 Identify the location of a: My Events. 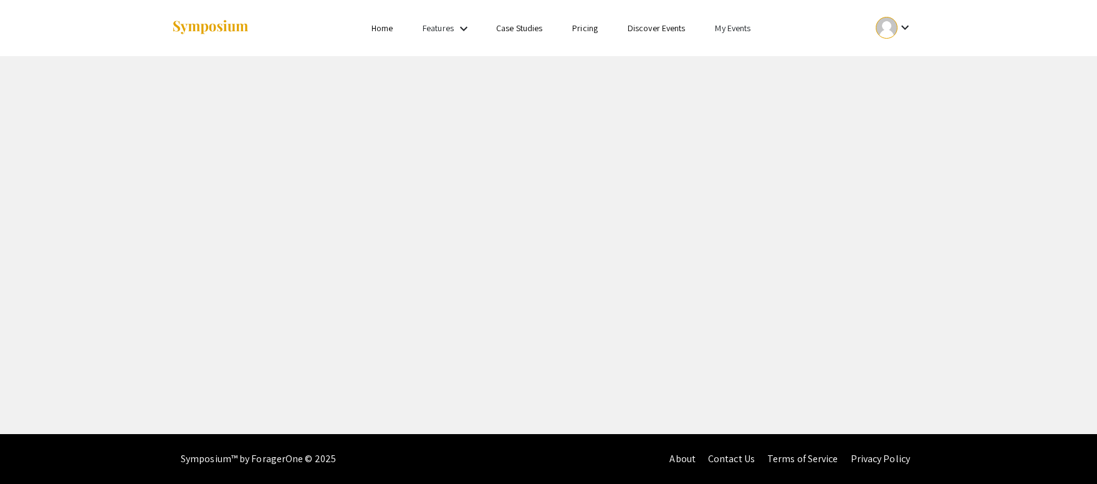
(733, 28).